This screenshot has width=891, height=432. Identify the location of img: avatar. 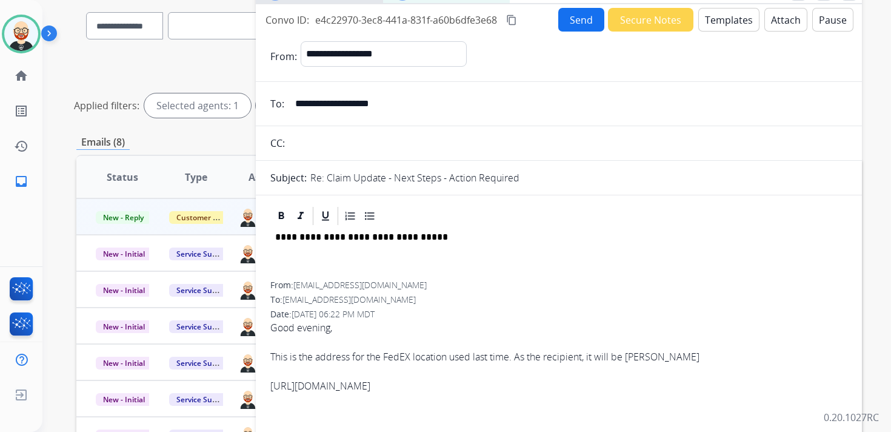
(21, 34).